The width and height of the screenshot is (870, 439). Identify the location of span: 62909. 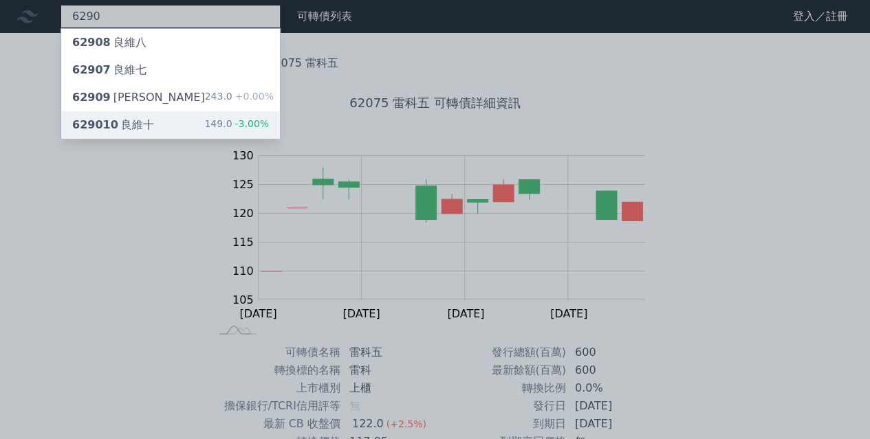
(91, 97).